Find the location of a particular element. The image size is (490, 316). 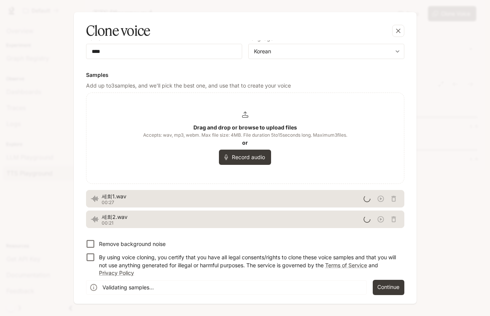

h5: Clone voice is located at coordinates (118, 31).